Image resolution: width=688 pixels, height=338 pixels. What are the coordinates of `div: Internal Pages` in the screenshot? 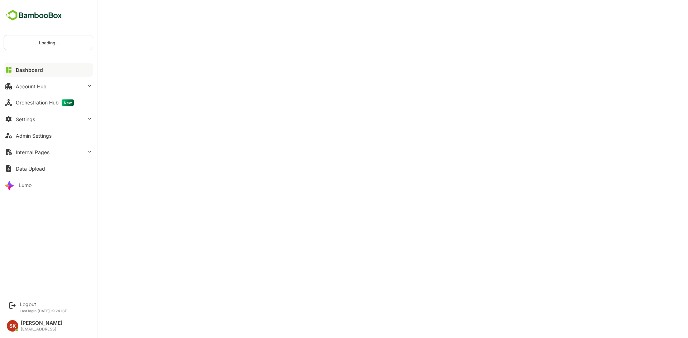 It's located at (33, 152).